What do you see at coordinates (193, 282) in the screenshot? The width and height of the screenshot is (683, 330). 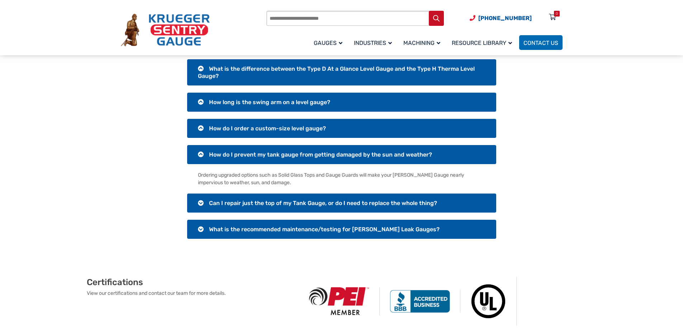 I see `h2: Certifications` at bounding box center [193, 282].